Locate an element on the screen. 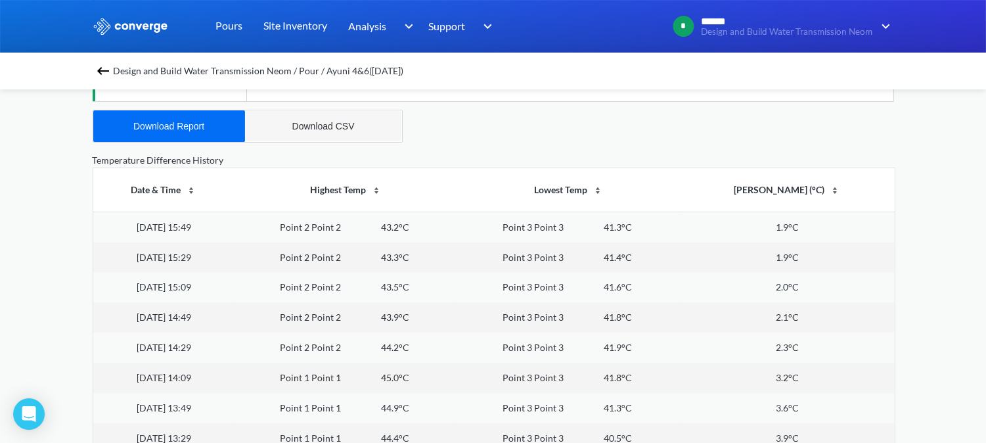 Image resolution: width=986 pixels, height=443 pixels. div: 44.2°C is located at coordinates (395, 348).